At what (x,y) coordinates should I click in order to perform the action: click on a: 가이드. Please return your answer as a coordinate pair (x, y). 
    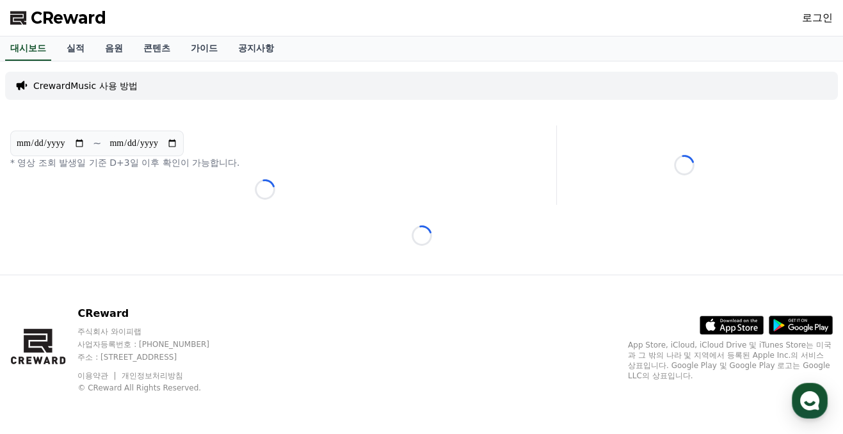
    Looking at the image, I should click on (204, 49).